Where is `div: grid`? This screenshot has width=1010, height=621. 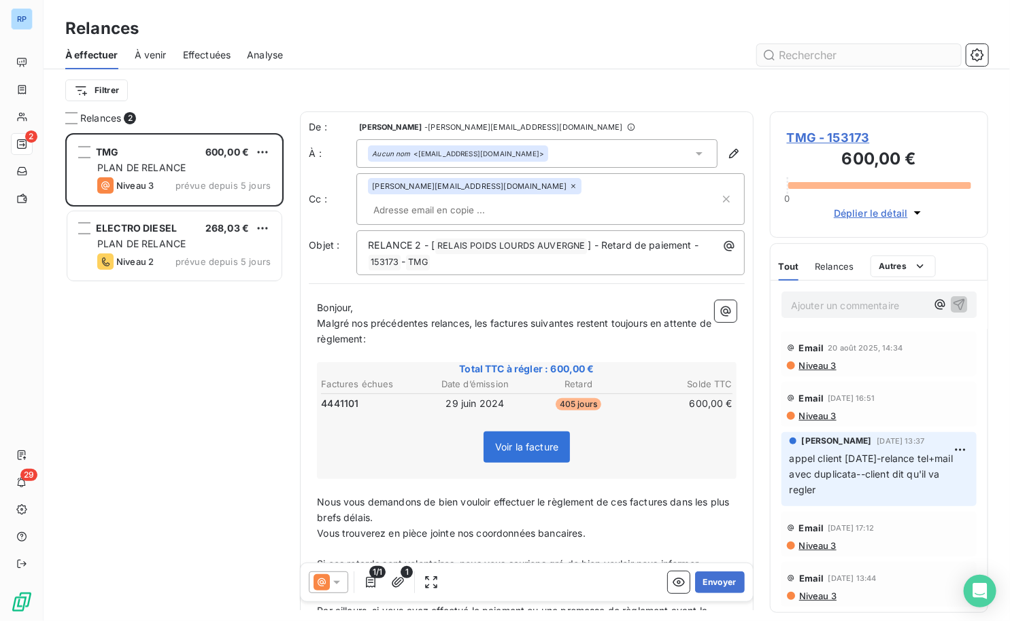 div: grid is located at coordinates (174, 377).